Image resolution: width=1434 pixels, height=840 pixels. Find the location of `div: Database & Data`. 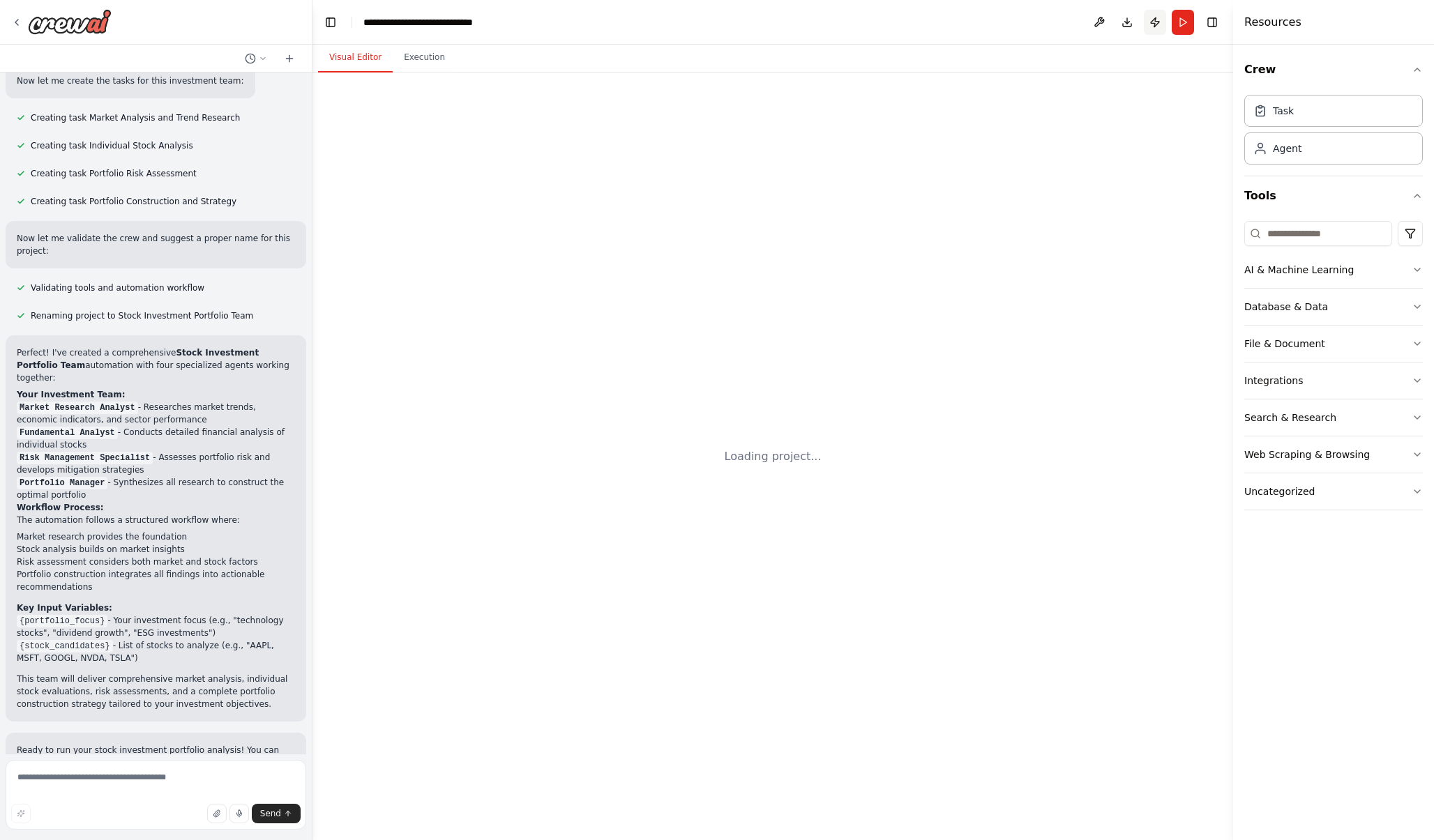

div: Database & Data is located at coordinates (1286, 307).